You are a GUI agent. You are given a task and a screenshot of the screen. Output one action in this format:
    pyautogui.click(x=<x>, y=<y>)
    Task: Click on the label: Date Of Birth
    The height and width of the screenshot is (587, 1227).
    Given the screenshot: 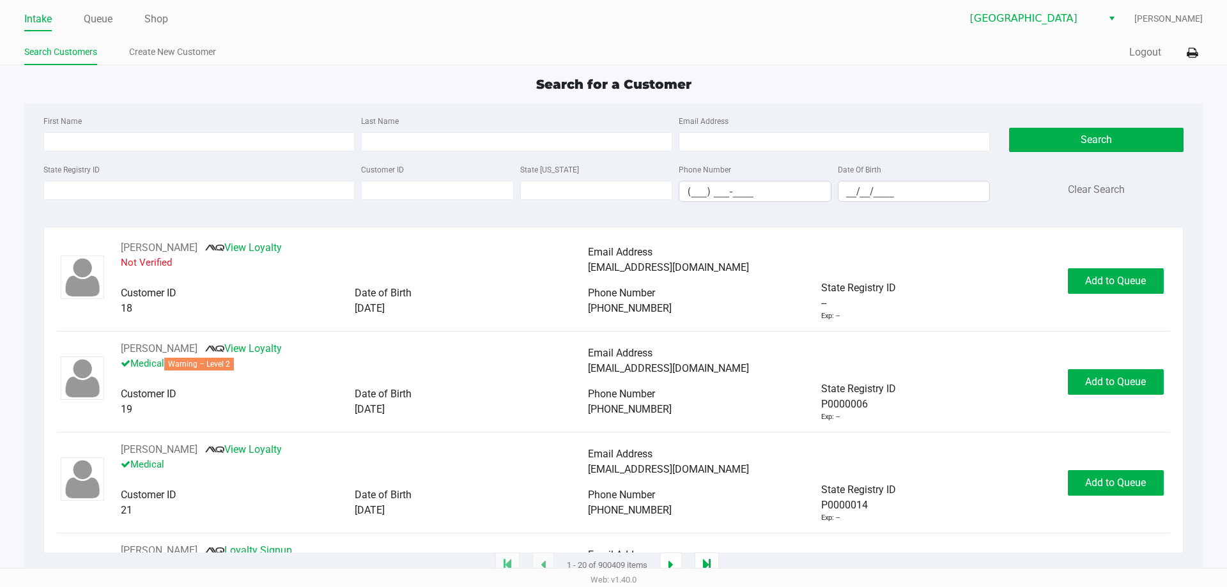 What is the action you would take?
    pyautogui.click(x=860, y=170)
    